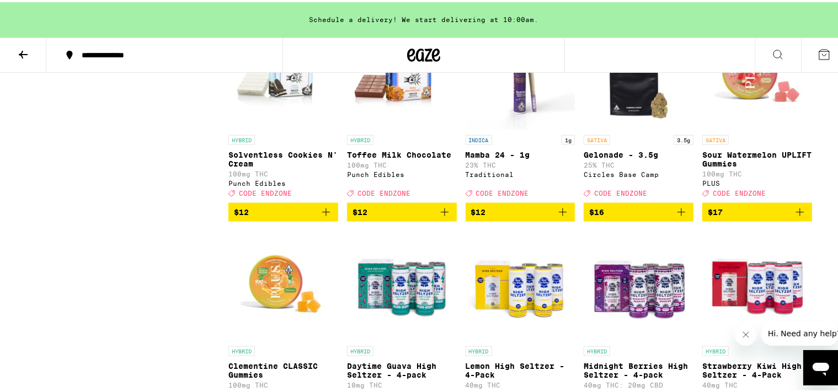 The height and width of the screenshot is (392, 838). I want to click on img: Punch Edibles - Toffee Milk Chocolate, so click(402, 72).